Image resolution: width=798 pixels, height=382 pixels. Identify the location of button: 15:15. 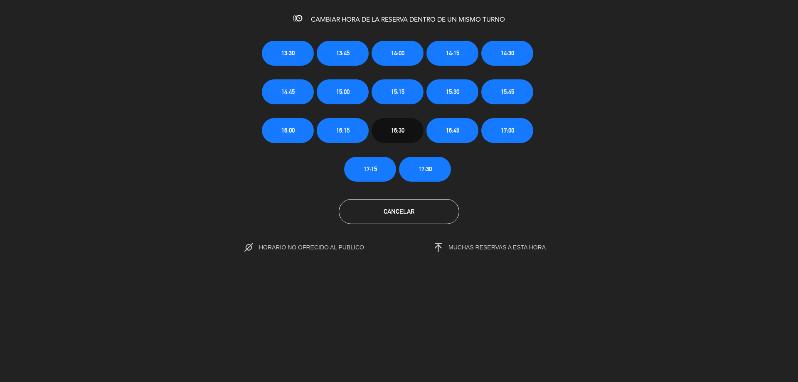
(397, 92).